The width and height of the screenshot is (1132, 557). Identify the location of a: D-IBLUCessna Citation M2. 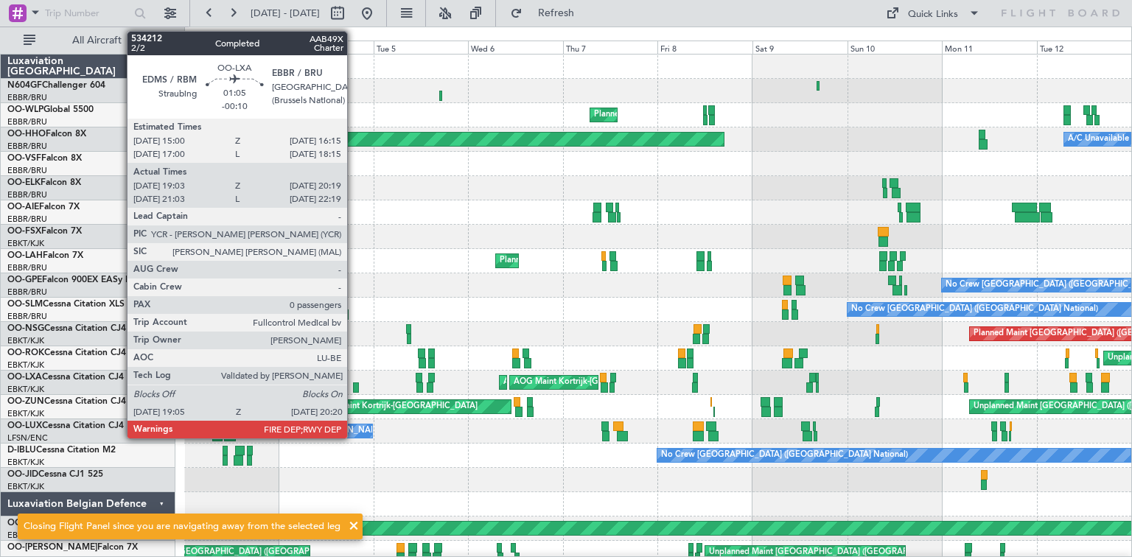
(61, 450).